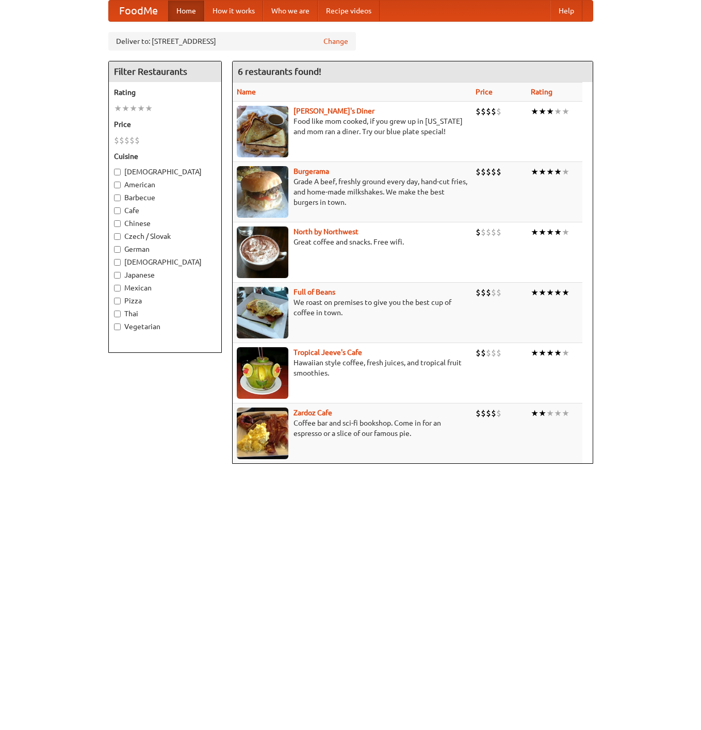  What do you see at coordinates (138, 11) in the screenshot?
I see `a: FoodMe` at bounding box center [138, 11].